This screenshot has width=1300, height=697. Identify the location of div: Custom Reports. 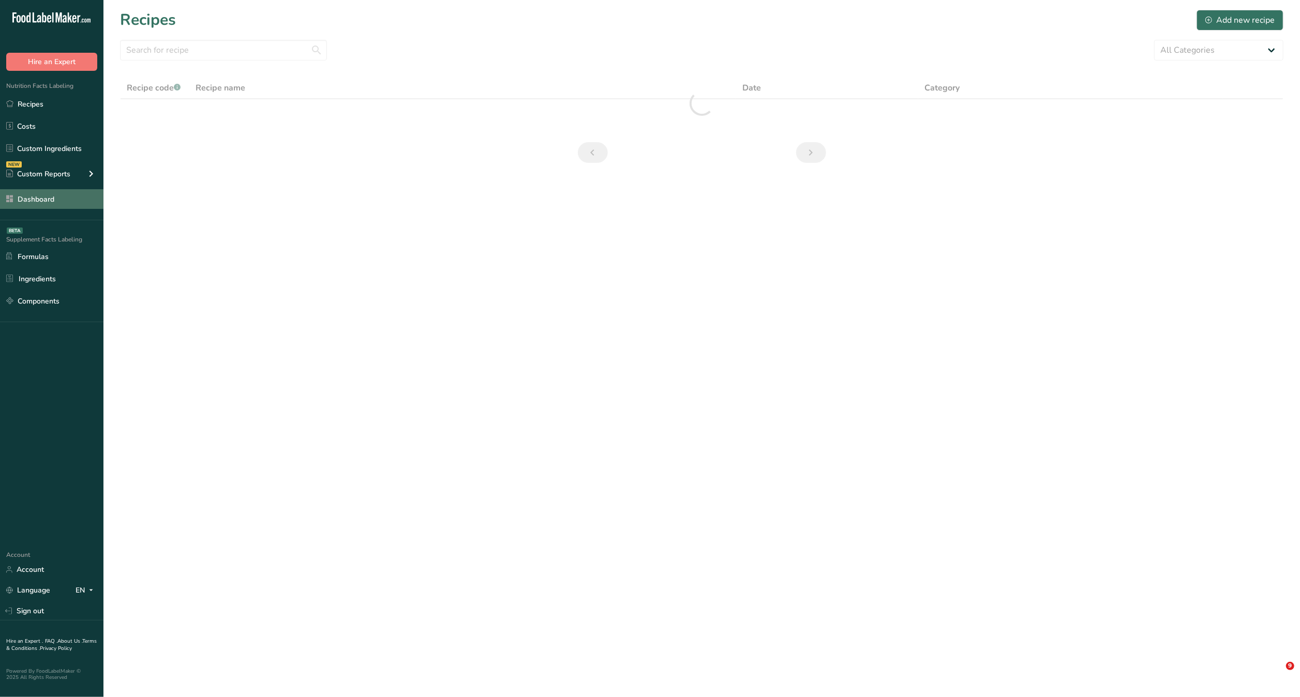
(38, 174).